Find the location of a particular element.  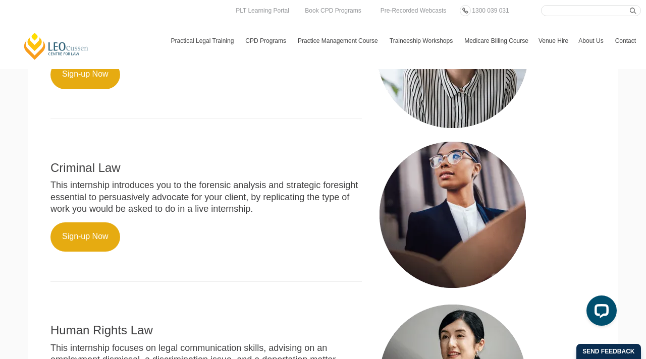

button: Open LiveChat chat widget is located at coordinates (23, 19).